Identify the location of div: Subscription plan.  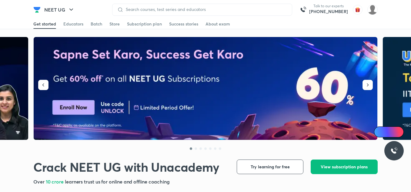
(144, 24).